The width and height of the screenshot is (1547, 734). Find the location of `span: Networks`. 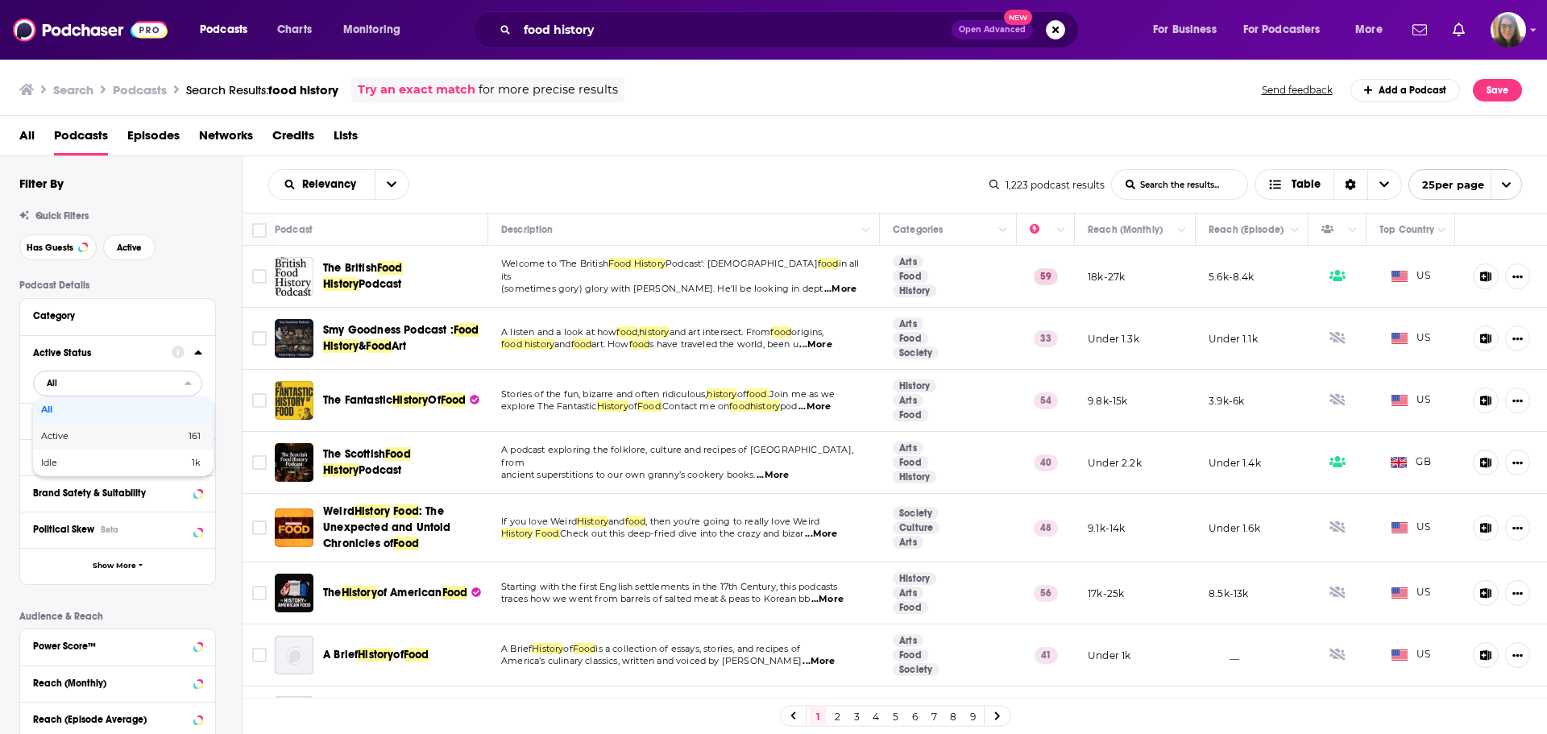

span: Networks is located at coordinates (226, 139).